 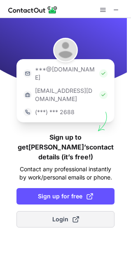 What do you see at coordinates (65, 50) in the screenshot?
I see `img: Adam Castellarin` at bounding box center [65, 50].